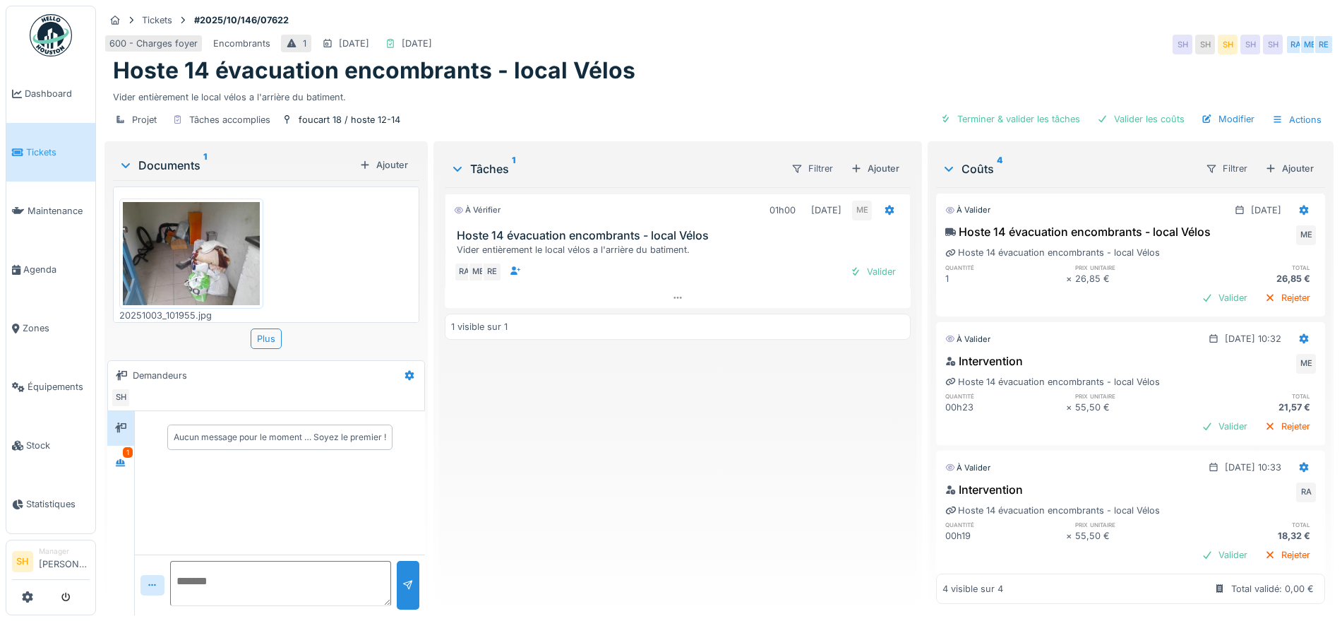 The height and width of the screenshot is (621, 1342). I want to click on div: 01h00, so click(782, 210).